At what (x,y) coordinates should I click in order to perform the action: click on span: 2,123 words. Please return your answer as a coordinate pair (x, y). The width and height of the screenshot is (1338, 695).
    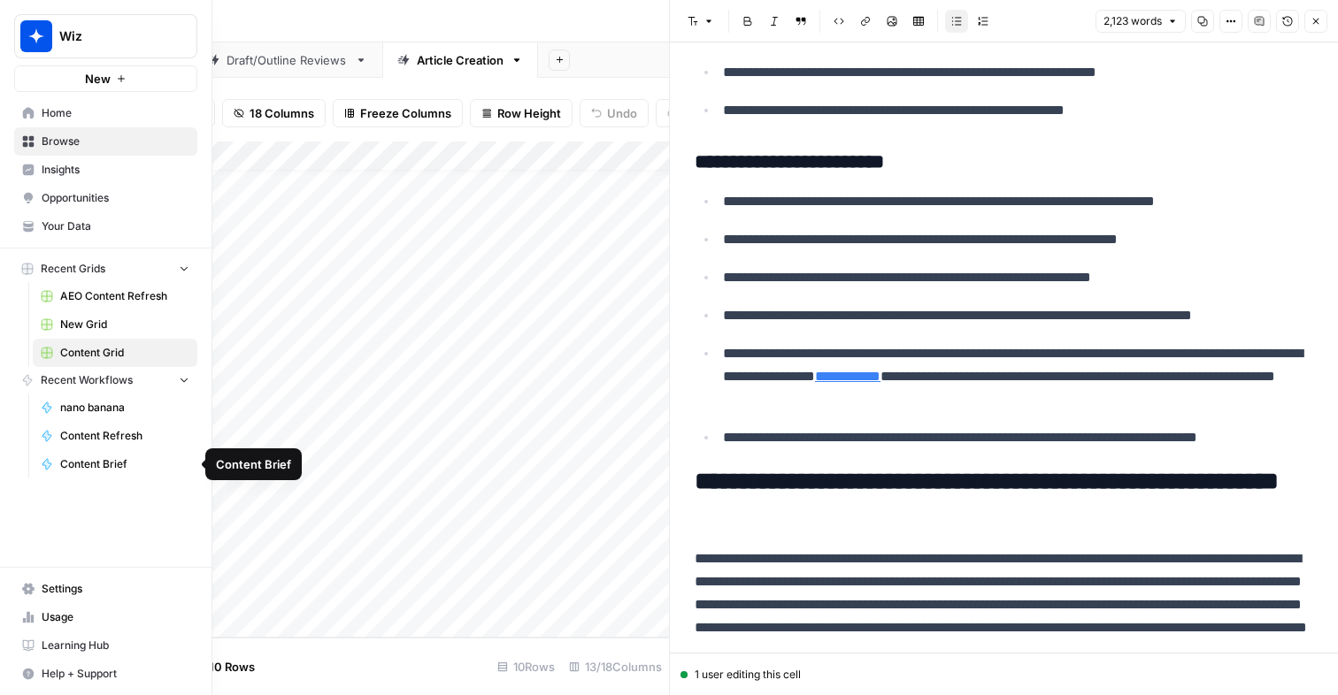
    Looking at the image, I should click on (1133, 21).